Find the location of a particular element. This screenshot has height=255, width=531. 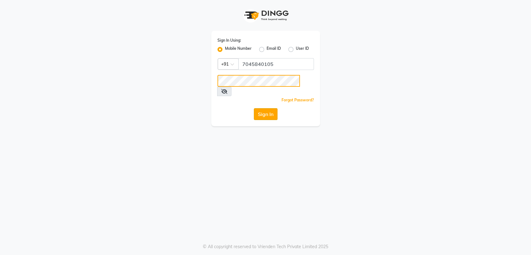

button: Sign In is located at coordinates (266, 114).